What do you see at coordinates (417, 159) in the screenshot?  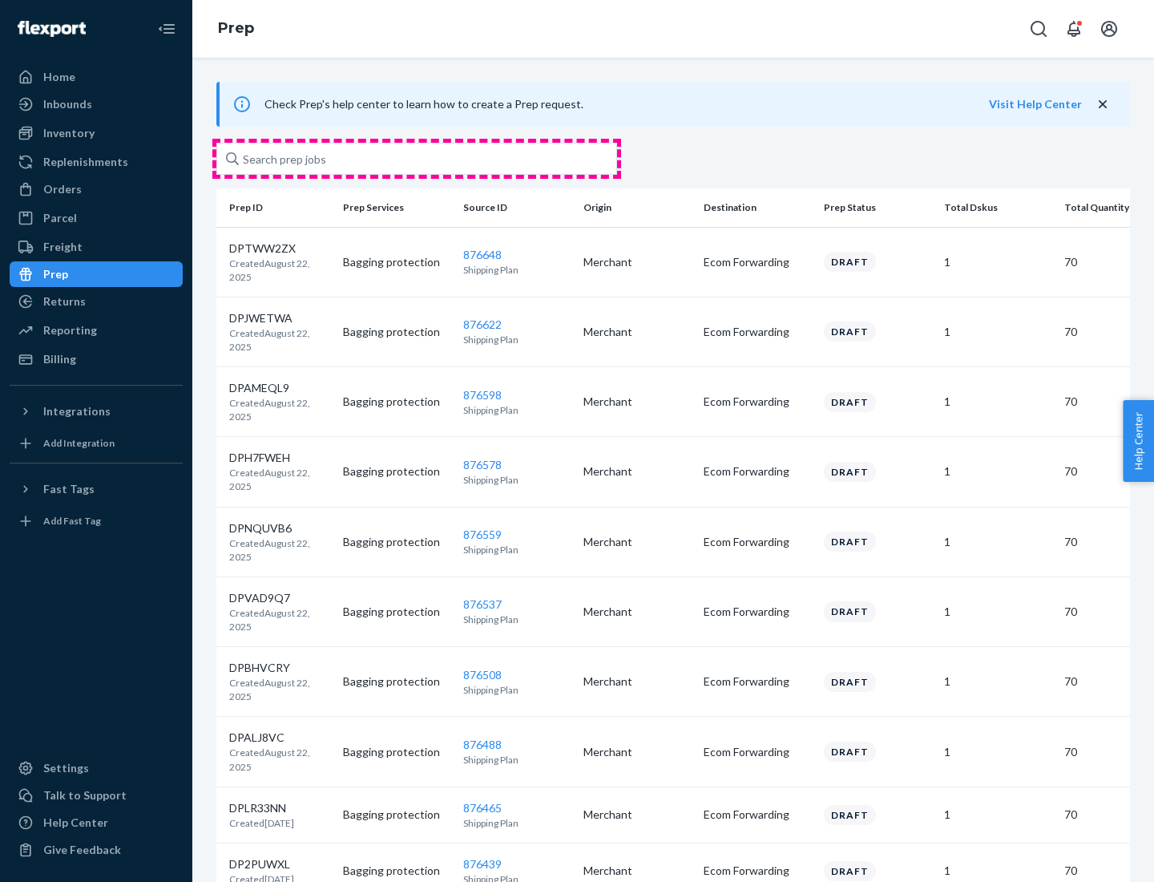 I see `input: Search prep jobs` at bounding box center [417, 159].